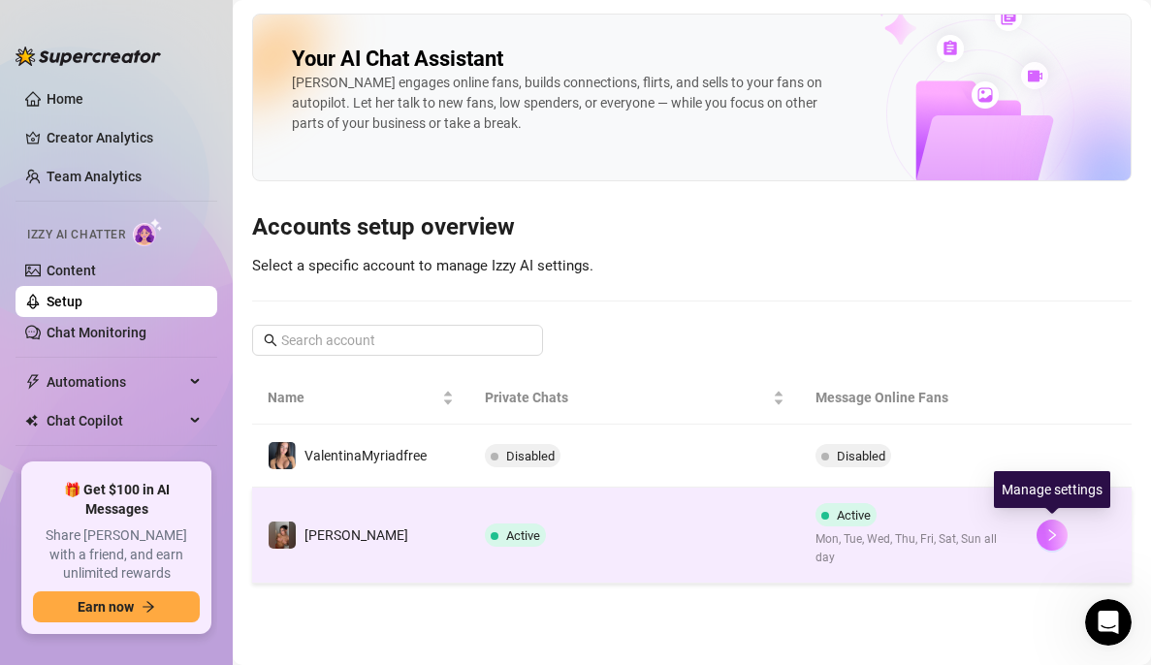  What do you see at coordinates (106, 607) in the screenshot?
I see `span: Earn now` at bounding box center [106, 607].